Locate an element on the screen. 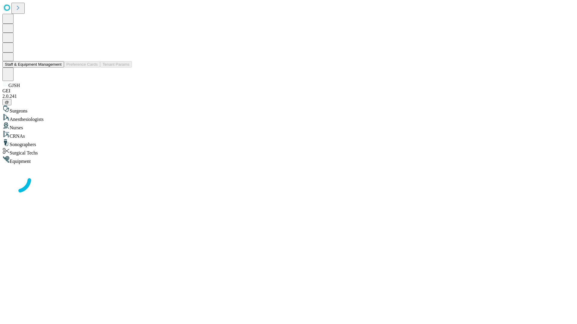  div: Surgeons is located at coordinates (288, 110).